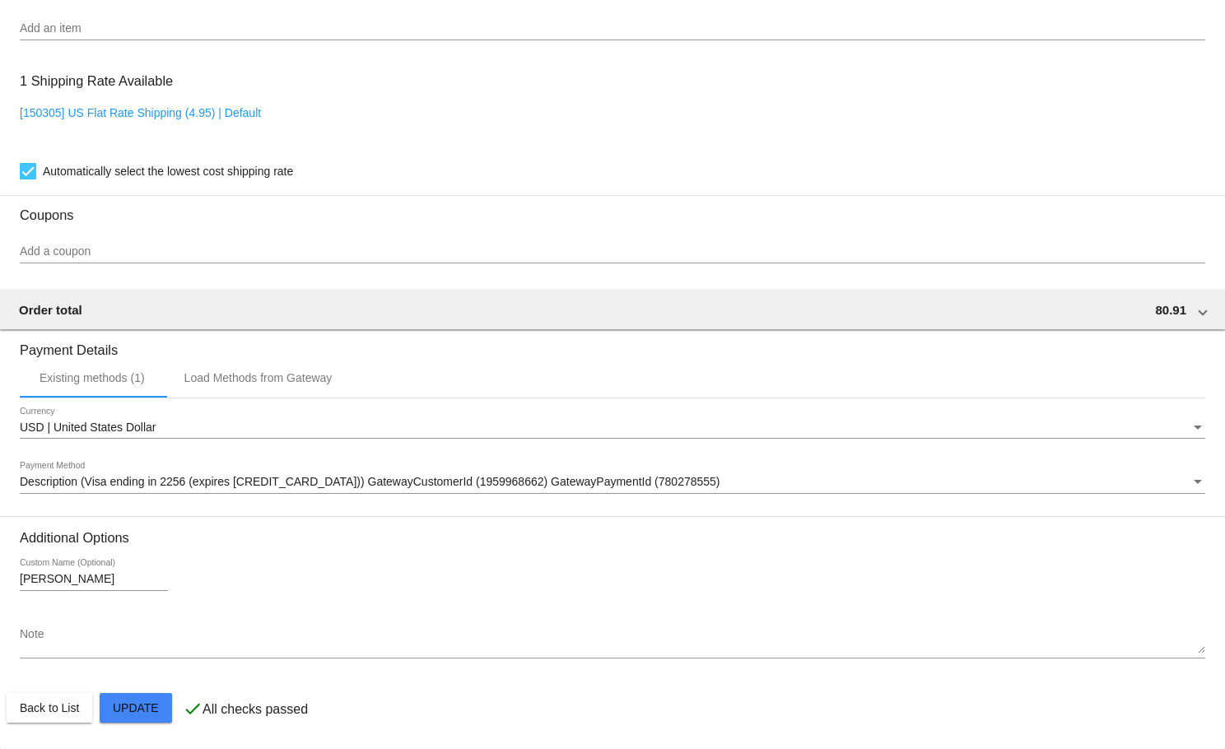 The height and width of the screenshot is (749, 1225). I want to click on mat-icon: check, so click(193, 709).